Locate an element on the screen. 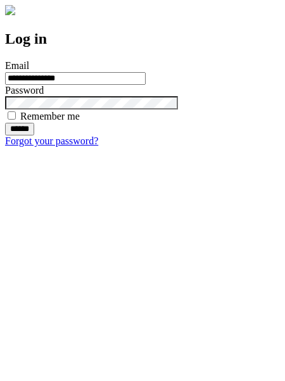 This screenshot has width=285, height=381. label: Remember me is located at coordinates (50, 116).